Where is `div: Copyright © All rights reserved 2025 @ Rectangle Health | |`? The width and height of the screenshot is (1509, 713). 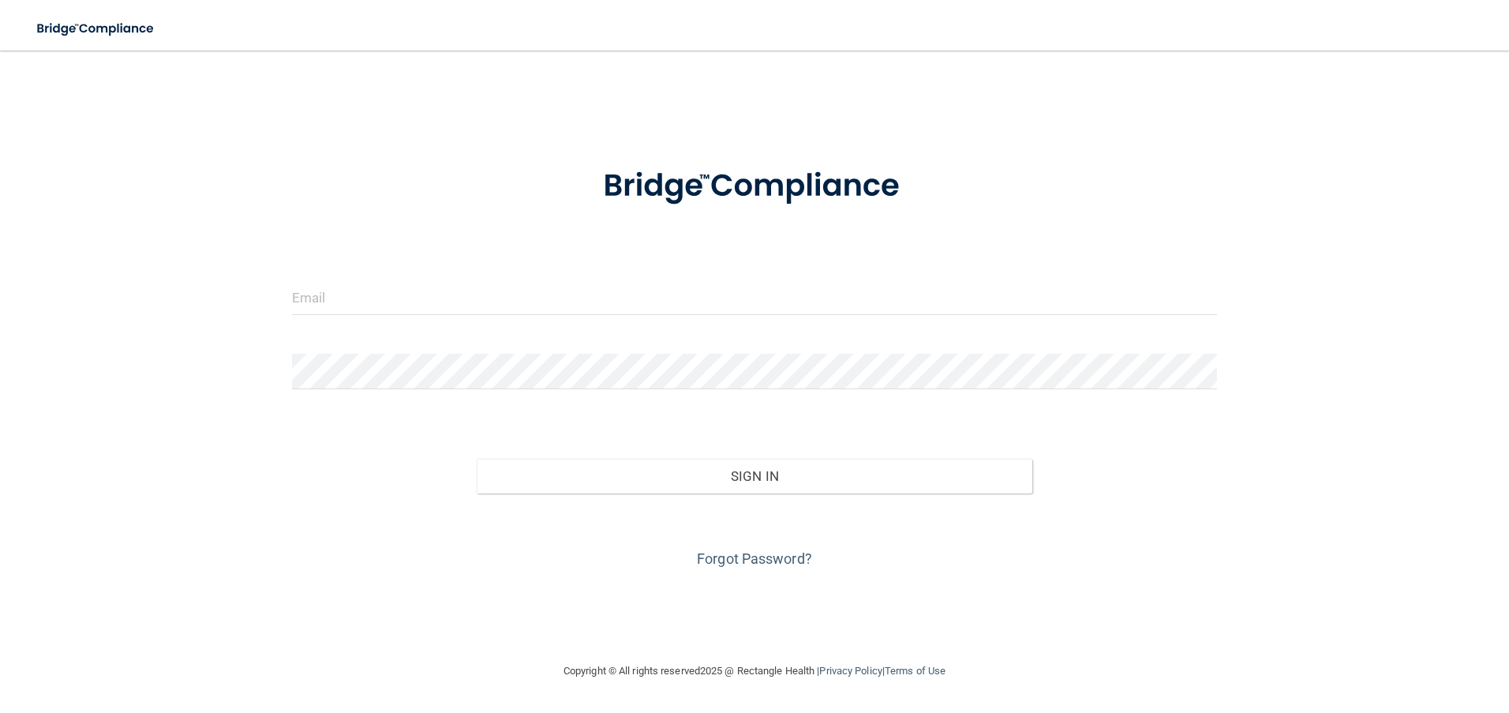
div: Copyright © All rights reserved 2025 @ Rectangle Health | | is located at coordinates (755, 671).